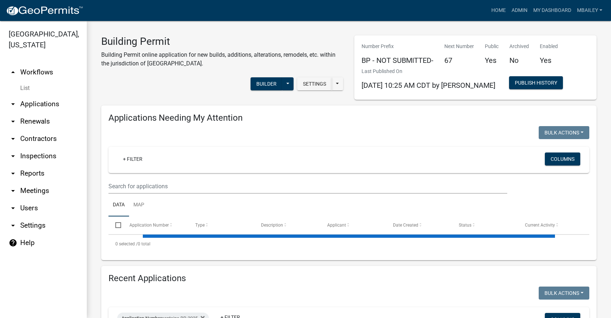  I want to click on datatable-header-cell: Type, so click(221, 225).